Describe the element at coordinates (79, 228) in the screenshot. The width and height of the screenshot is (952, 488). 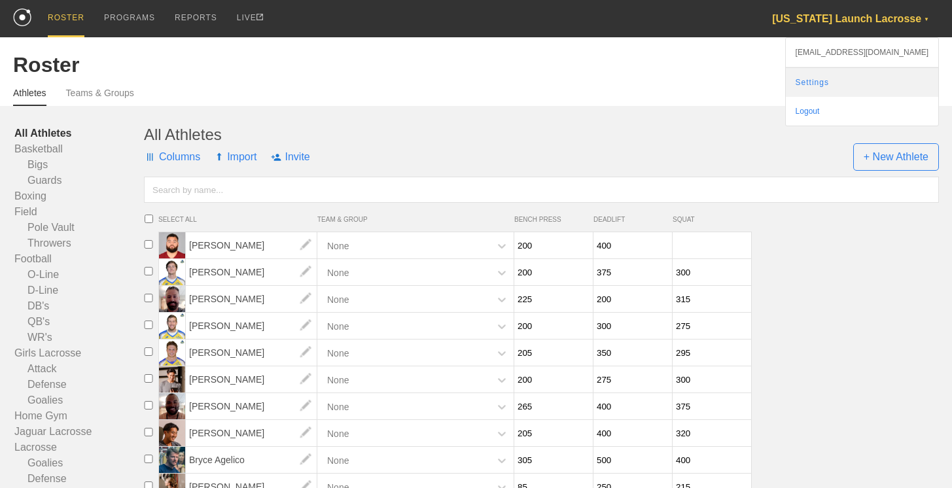
I see `a: Pole Vault` at that location.